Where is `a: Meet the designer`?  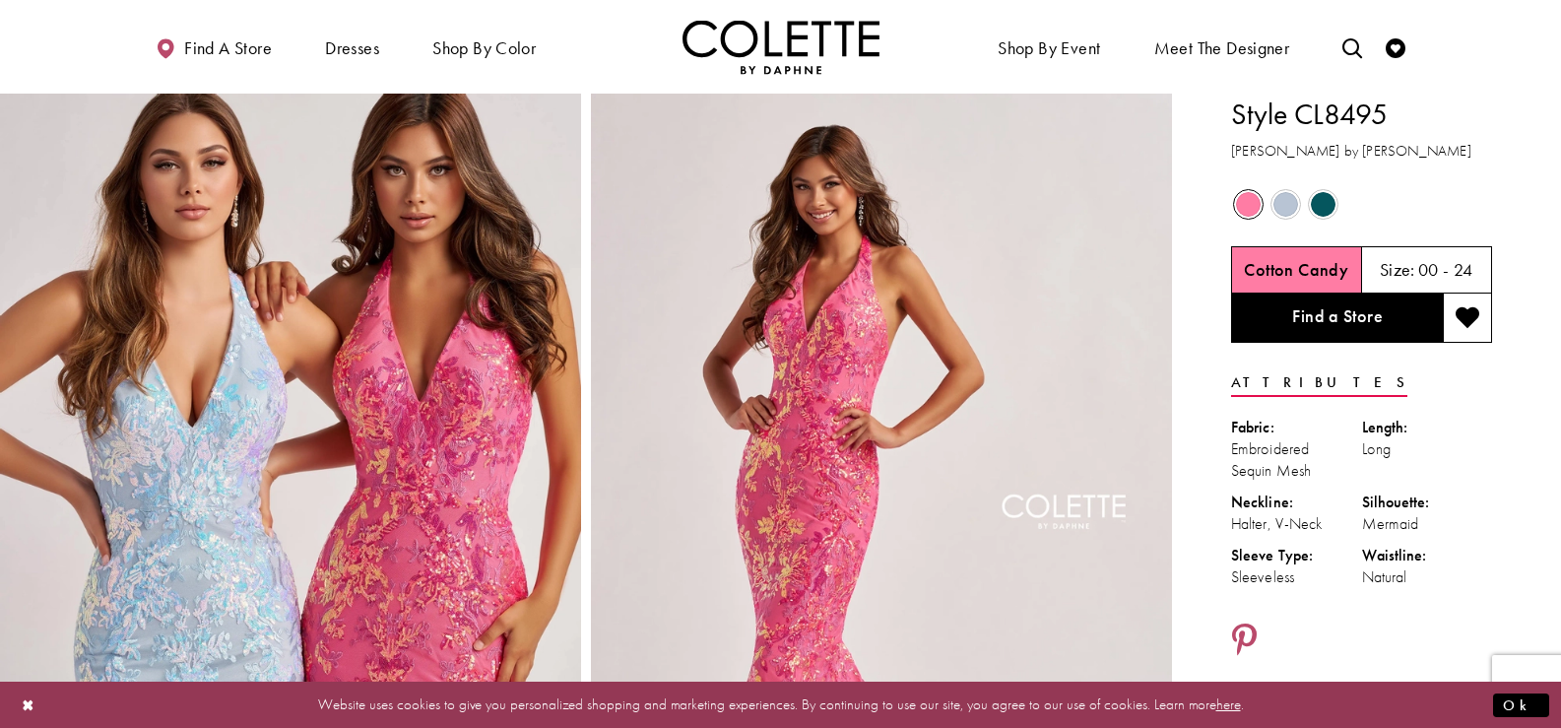 a: Meet the designer is located at coordinates (1222, 46).